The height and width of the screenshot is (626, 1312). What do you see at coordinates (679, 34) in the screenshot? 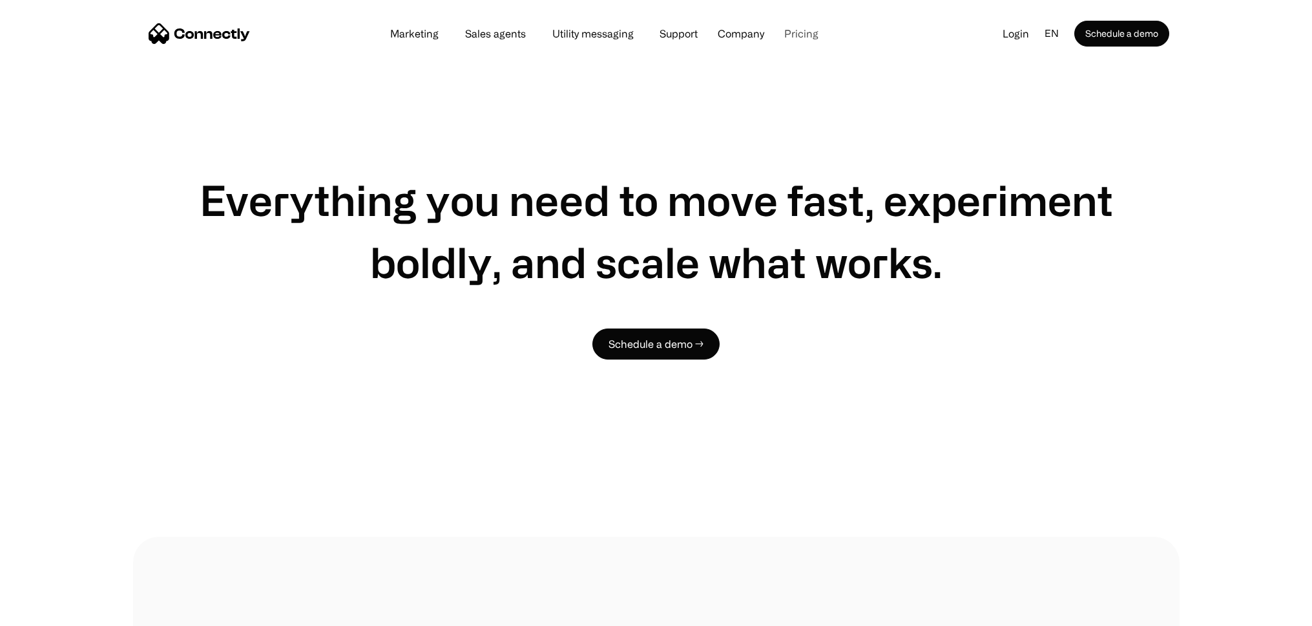
I see `a: Support` at bounding box center [679, 34].